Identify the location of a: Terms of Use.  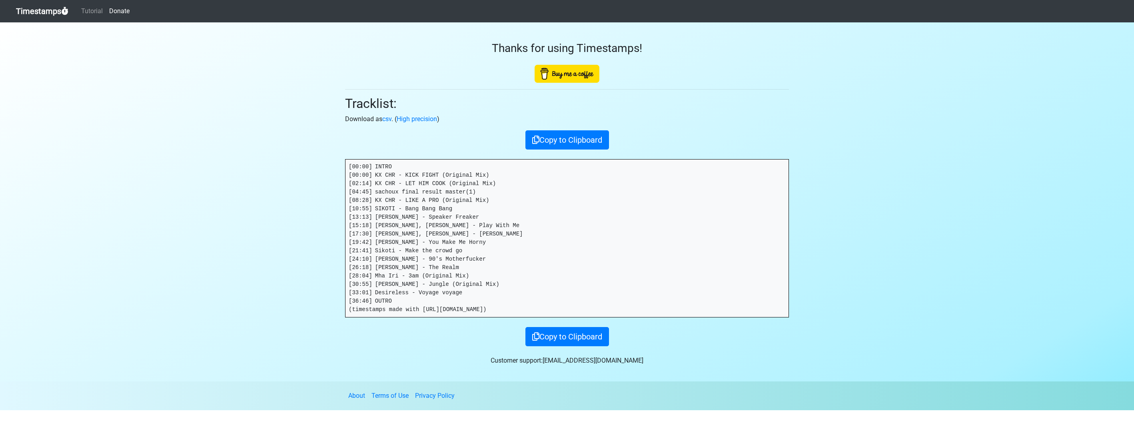
(390, 395).